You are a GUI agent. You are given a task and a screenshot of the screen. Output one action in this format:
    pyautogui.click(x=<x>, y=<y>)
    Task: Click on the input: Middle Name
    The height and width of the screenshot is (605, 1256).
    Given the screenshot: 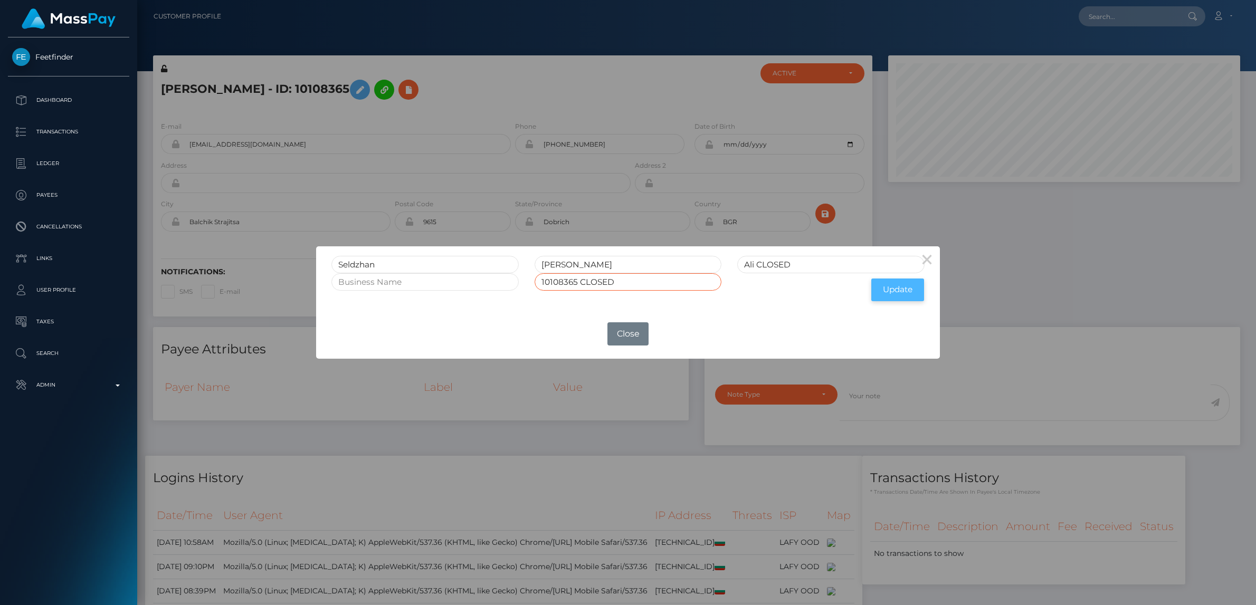 What is the action you would take?
    pyautogui.click(x=628, y=264)
    